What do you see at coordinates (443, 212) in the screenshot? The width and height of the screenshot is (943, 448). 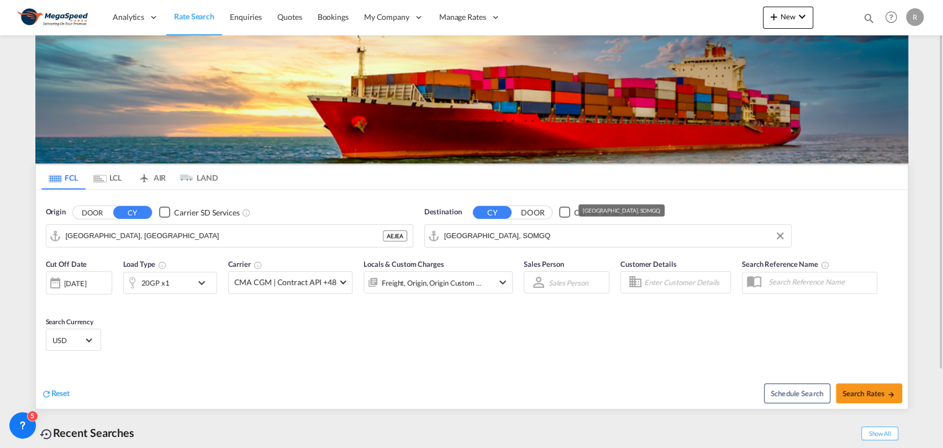 I see `span: Destination` at bounding box center [443, 212].